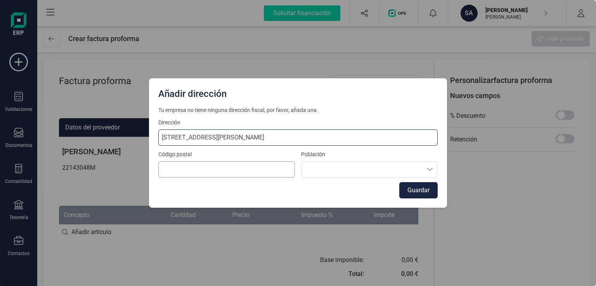  I want to click on button: Guardar, so click(418, 190).